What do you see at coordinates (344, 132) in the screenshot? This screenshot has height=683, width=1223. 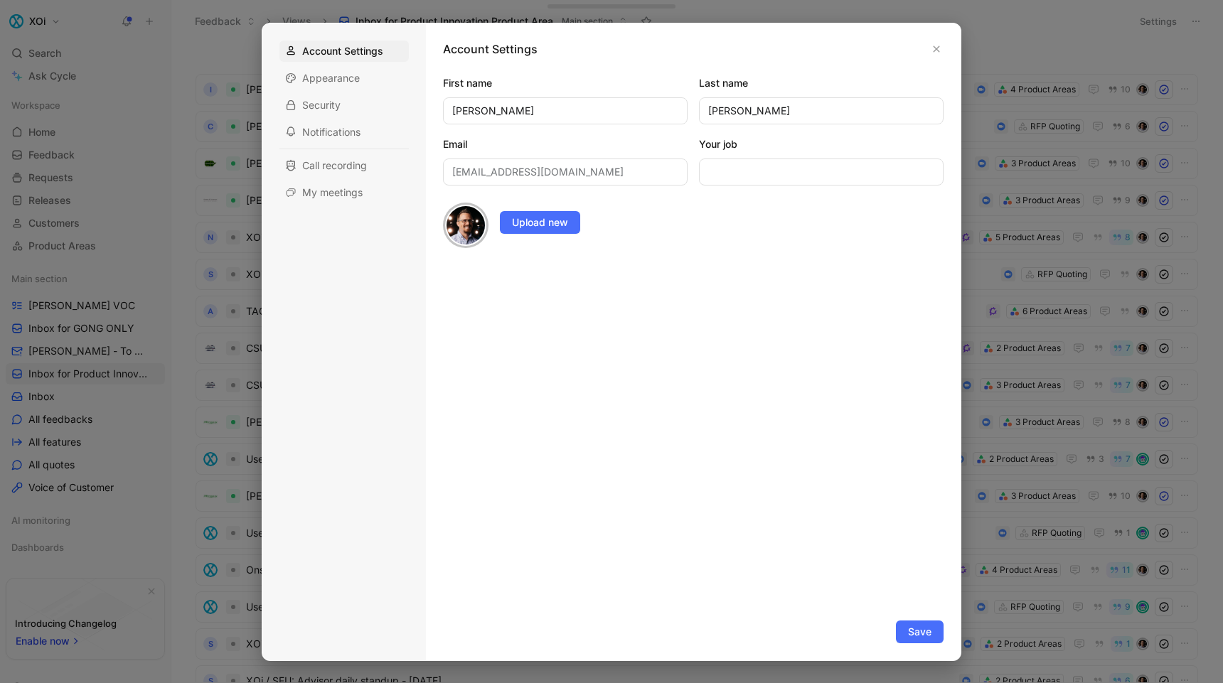 I see `div: Notifications` at bounding box center [344, 132].